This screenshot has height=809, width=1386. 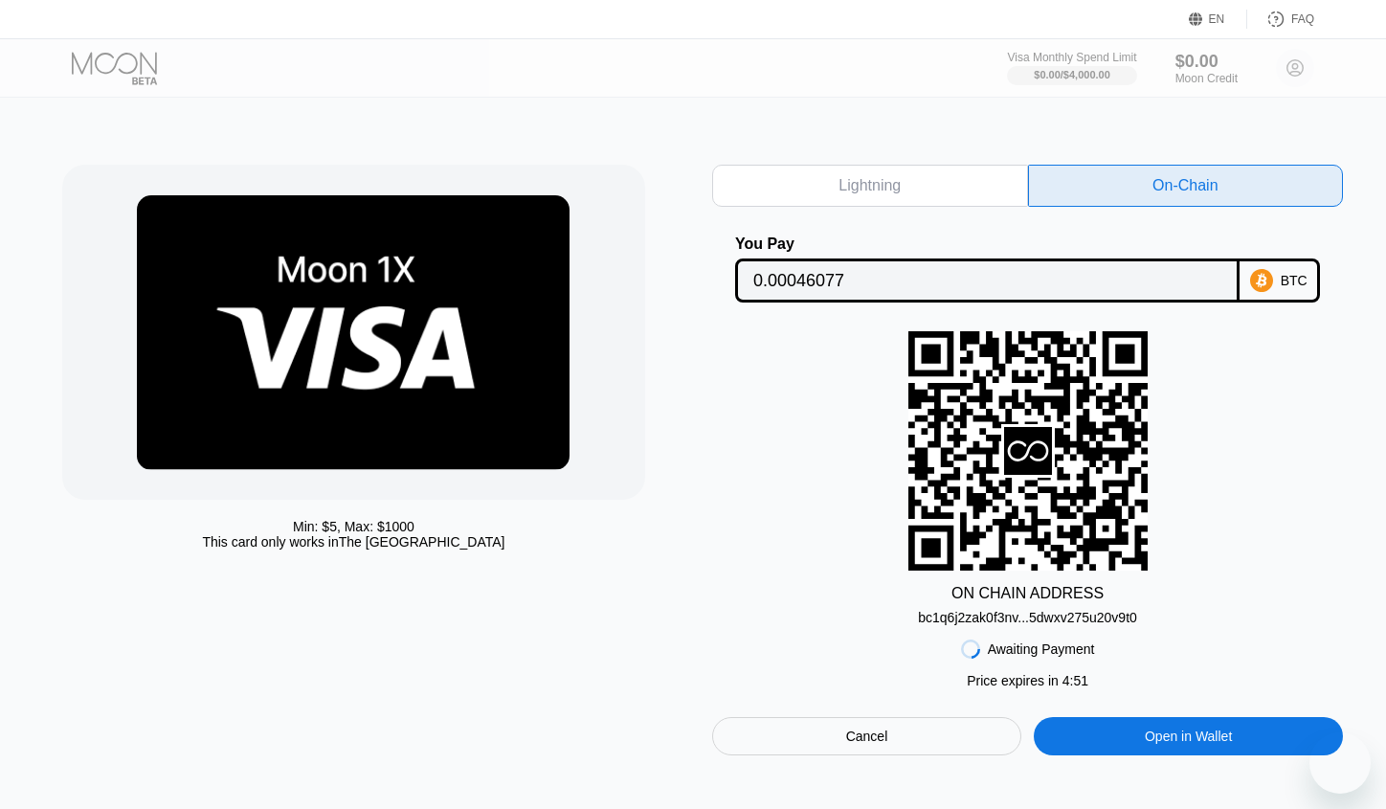 I want to click on div: ON CHAIN ADDRESS, so click(x=1027, y=593).